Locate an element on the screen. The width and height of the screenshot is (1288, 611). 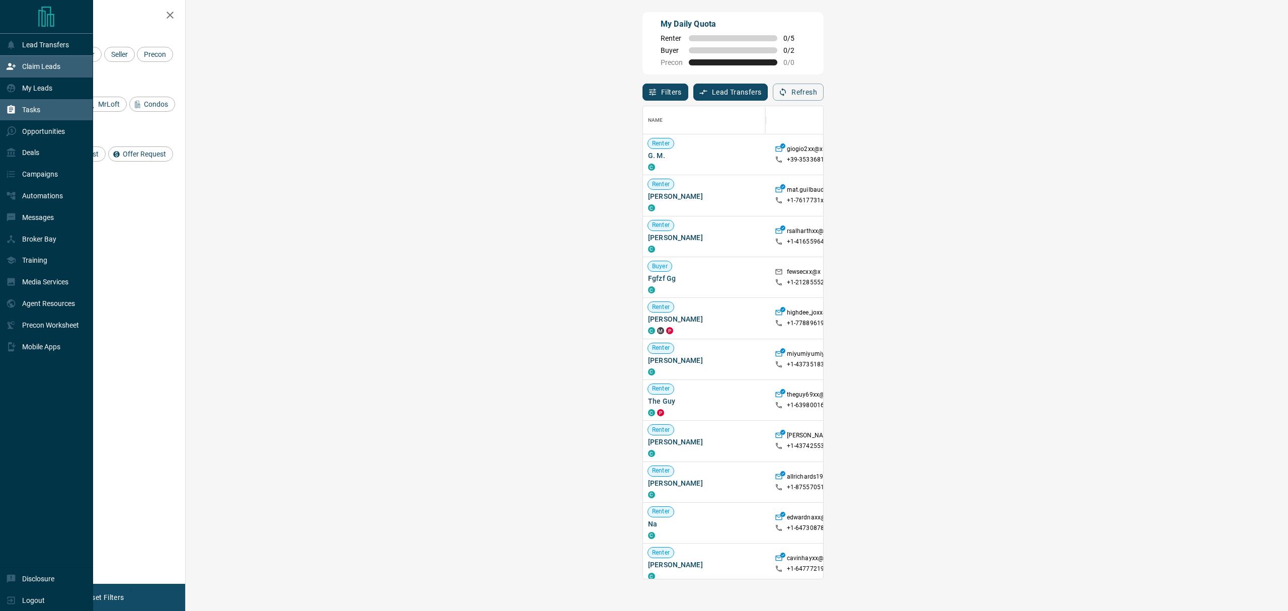
span: Offer Request is located at coordinates (144, 154).